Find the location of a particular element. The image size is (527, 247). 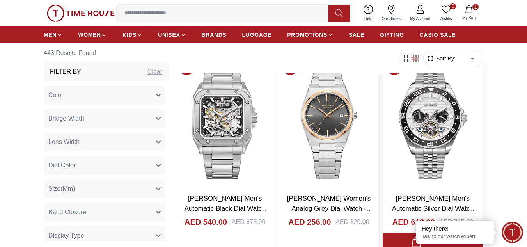

a: KIDS is located at coordinates (132, 35).